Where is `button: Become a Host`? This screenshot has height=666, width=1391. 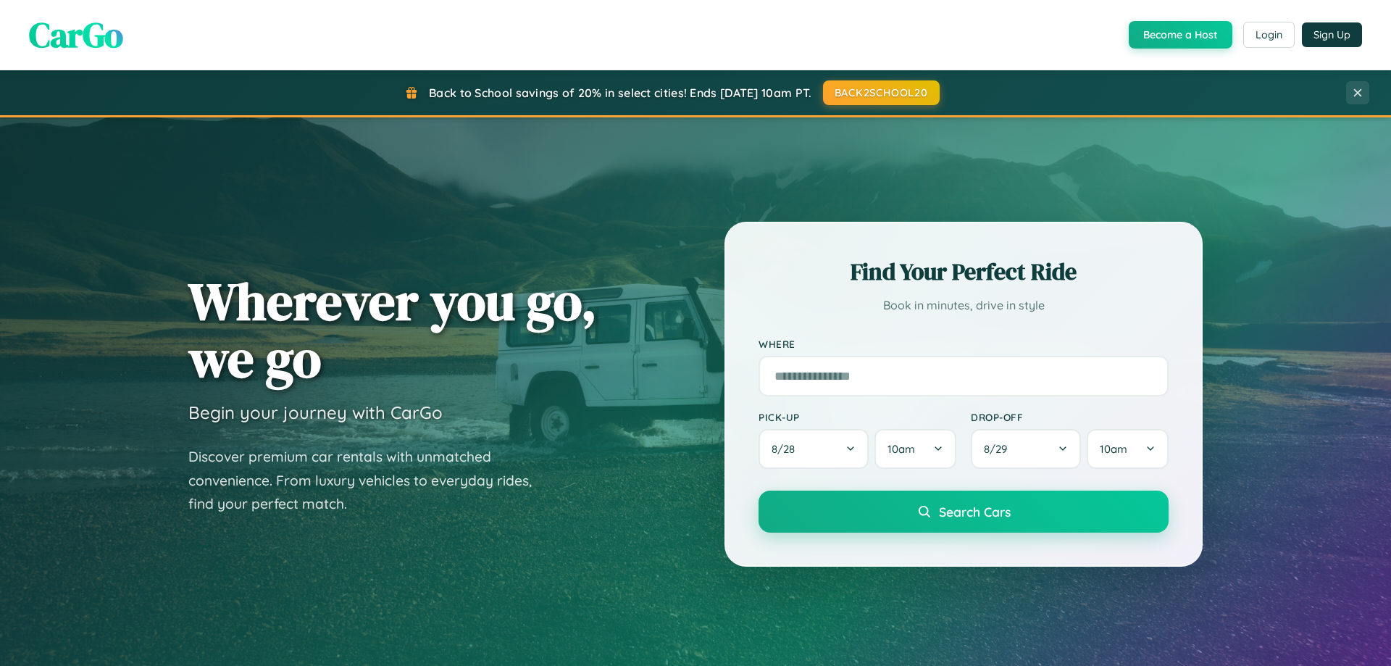
button: Become a Host is located at coordinates (1180, 35).